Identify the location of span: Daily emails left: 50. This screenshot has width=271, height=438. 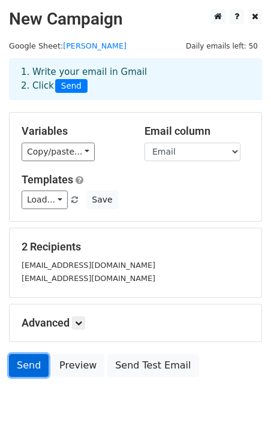
(222, 46).